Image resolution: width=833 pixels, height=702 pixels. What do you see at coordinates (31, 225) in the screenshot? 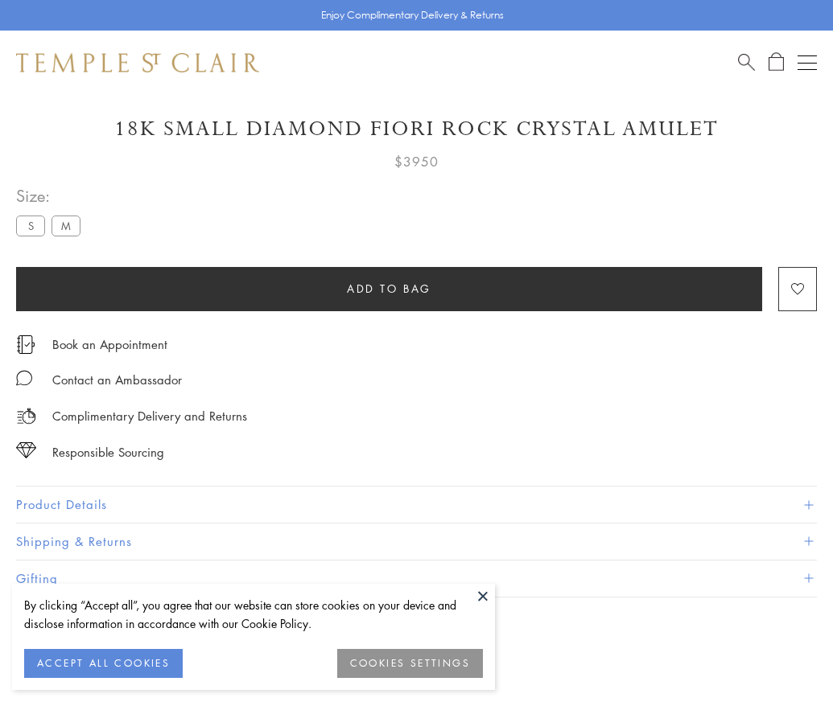
I see `label: S` at bounding box center [31, 225].